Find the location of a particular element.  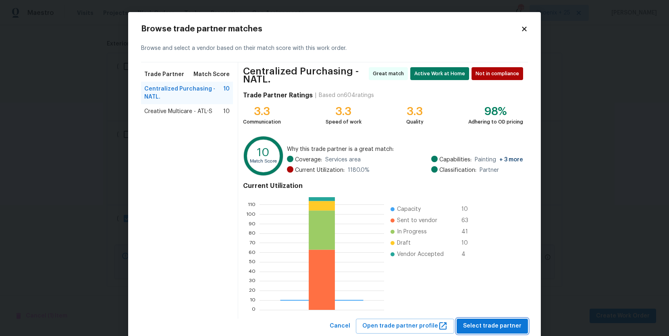

span: Select trade partner is located at coordinates (492, 326).